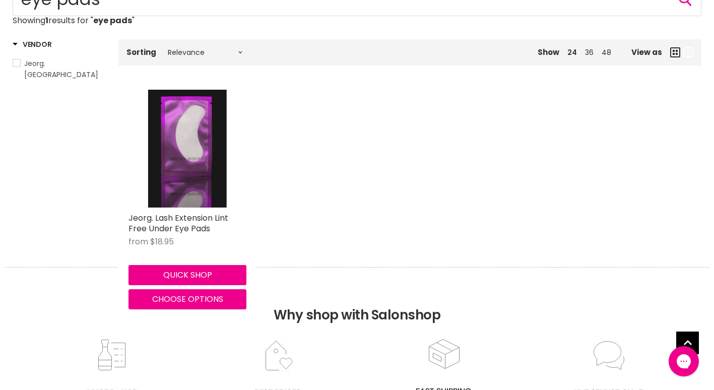  Describe the element at coordinates (187, 299) in the screenshot. I see `button: Choose options` at that location.